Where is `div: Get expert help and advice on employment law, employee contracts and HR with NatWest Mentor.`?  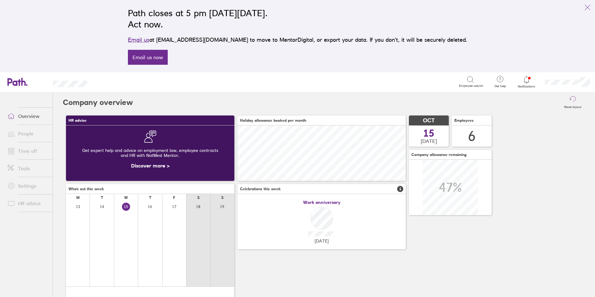
div: Get expert help and advice on employment law, employee contracts and HR with NatWest Mentor. is located at coordinates (150, 153).